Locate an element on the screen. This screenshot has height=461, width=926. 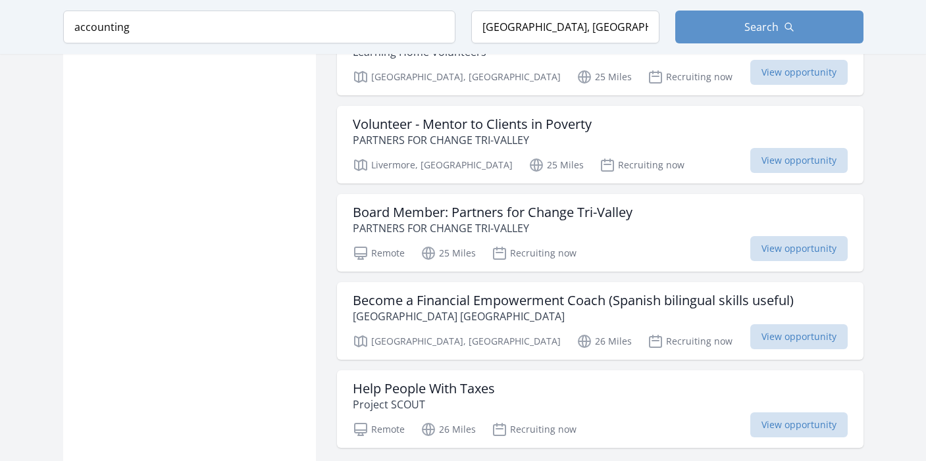
h3: Volunteer - Mentor to Clients in Poverty is located at coordinates (472, 124).